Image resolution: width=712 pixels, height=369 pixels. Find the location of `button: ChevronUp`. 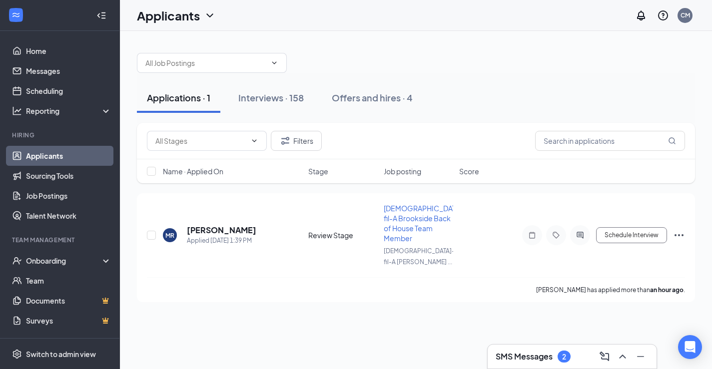

button: ChevronUp is located at coordinates (623, 357).